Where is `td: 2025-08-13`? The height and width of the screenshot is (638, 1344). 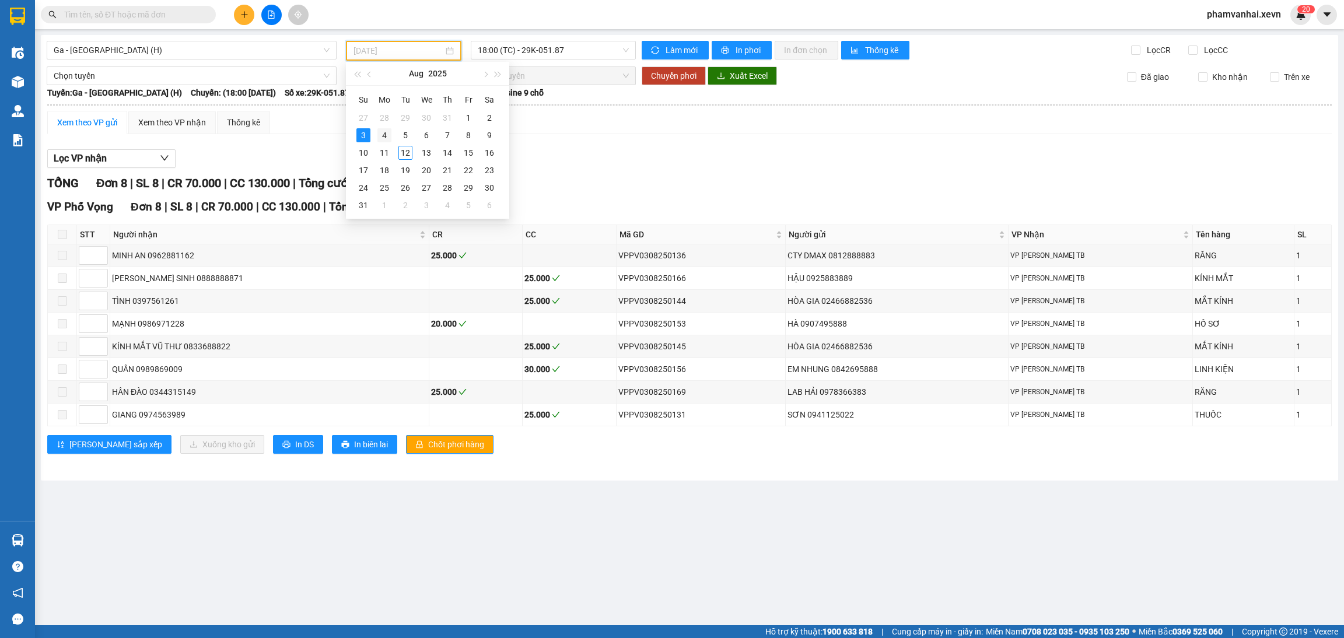 td: 2025-08-13 is located at coordinates (427, 153).